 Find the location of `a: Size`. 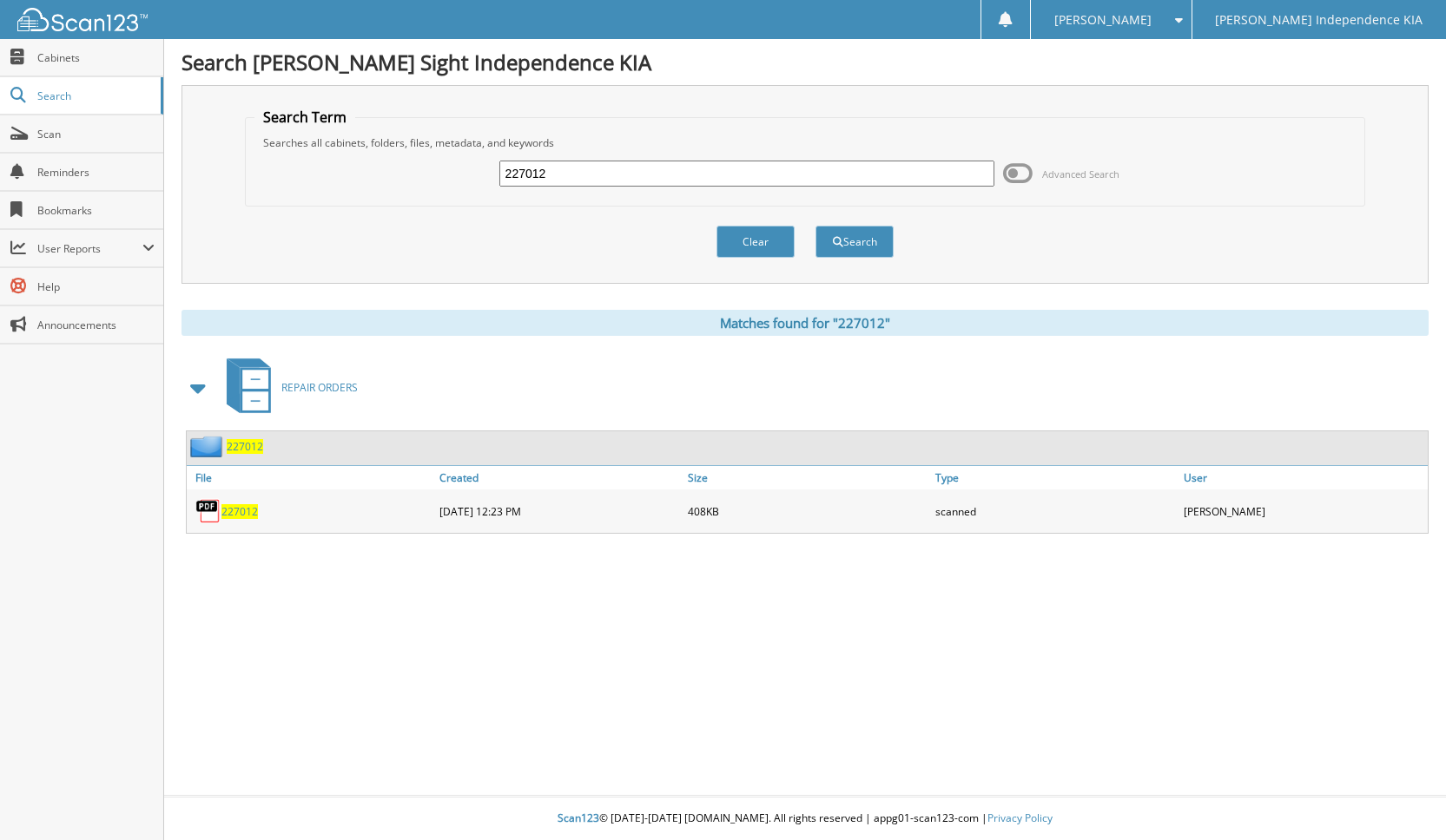

a: Size is located at coordinates (808, 477).